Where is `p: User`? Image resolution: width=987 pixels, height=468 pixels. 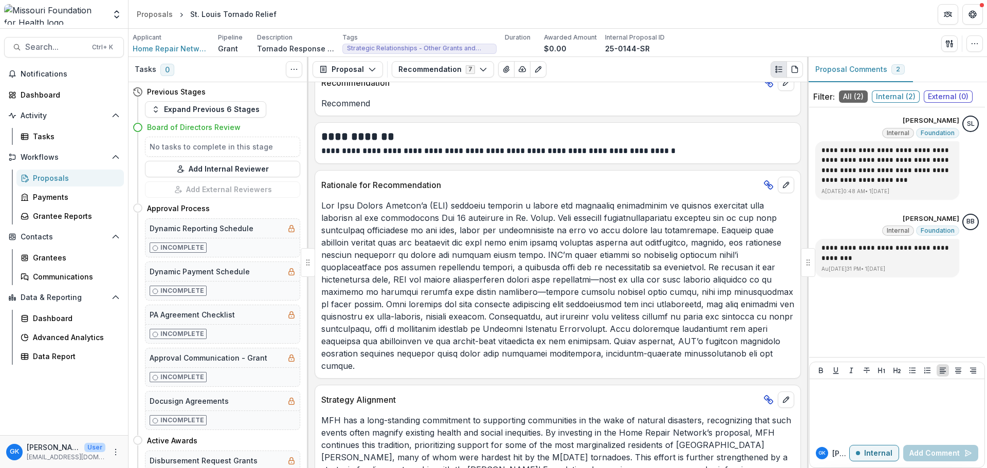 p: User is located at coordinates (95, 448).